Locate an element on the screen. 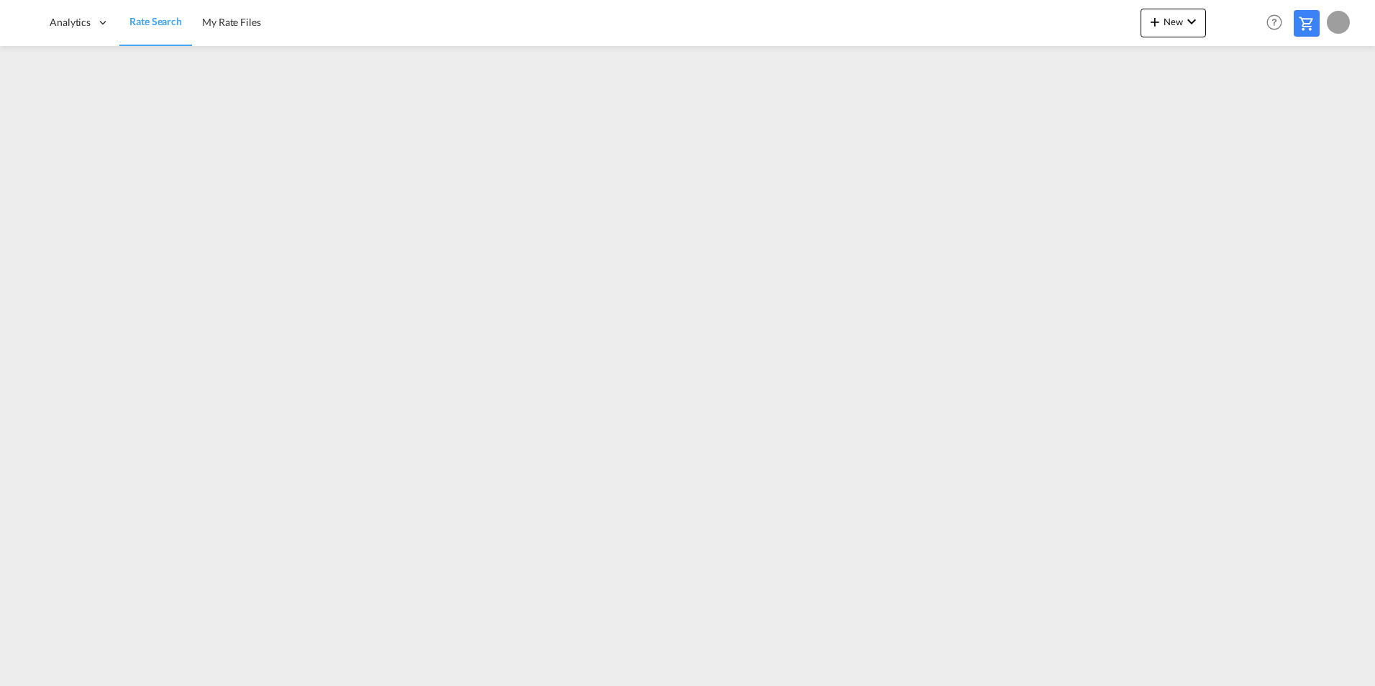 This screenshot has width=1375, height=686. span: Help is located at coordinates (1274, 22).